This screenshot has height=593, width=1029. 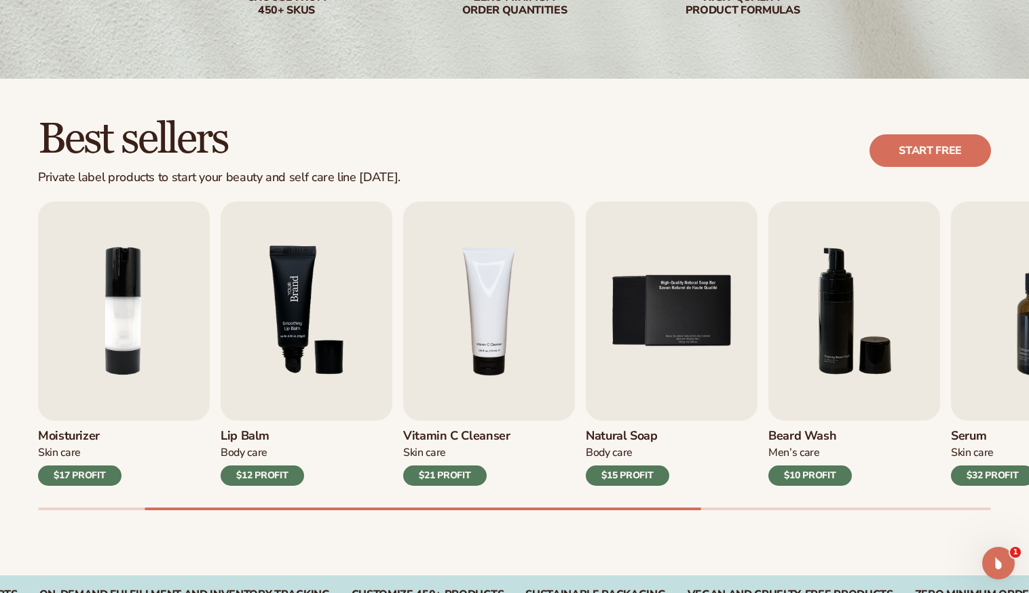 I want to click on img: Shopify Image 4, so click(x=306, y=311).